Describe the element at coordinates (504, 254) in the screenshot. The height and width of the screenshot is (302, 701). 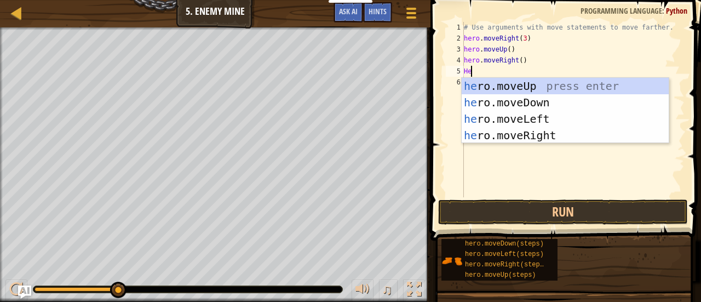
I see `span: hero.moveLeft(steps)` at that location.